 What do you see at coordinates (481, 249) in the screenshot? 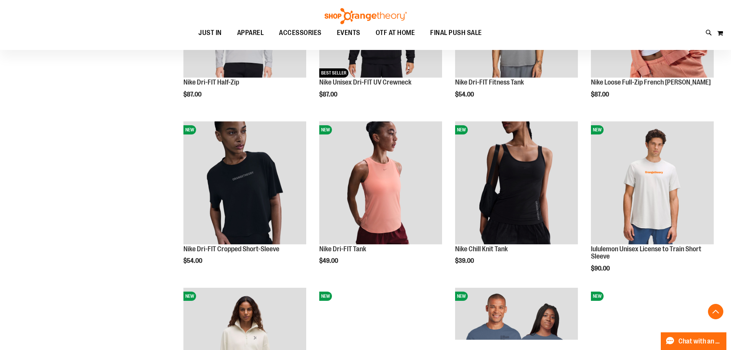
I see `a: Nike Chill Knit Tank` at bounding box center [481, 249].